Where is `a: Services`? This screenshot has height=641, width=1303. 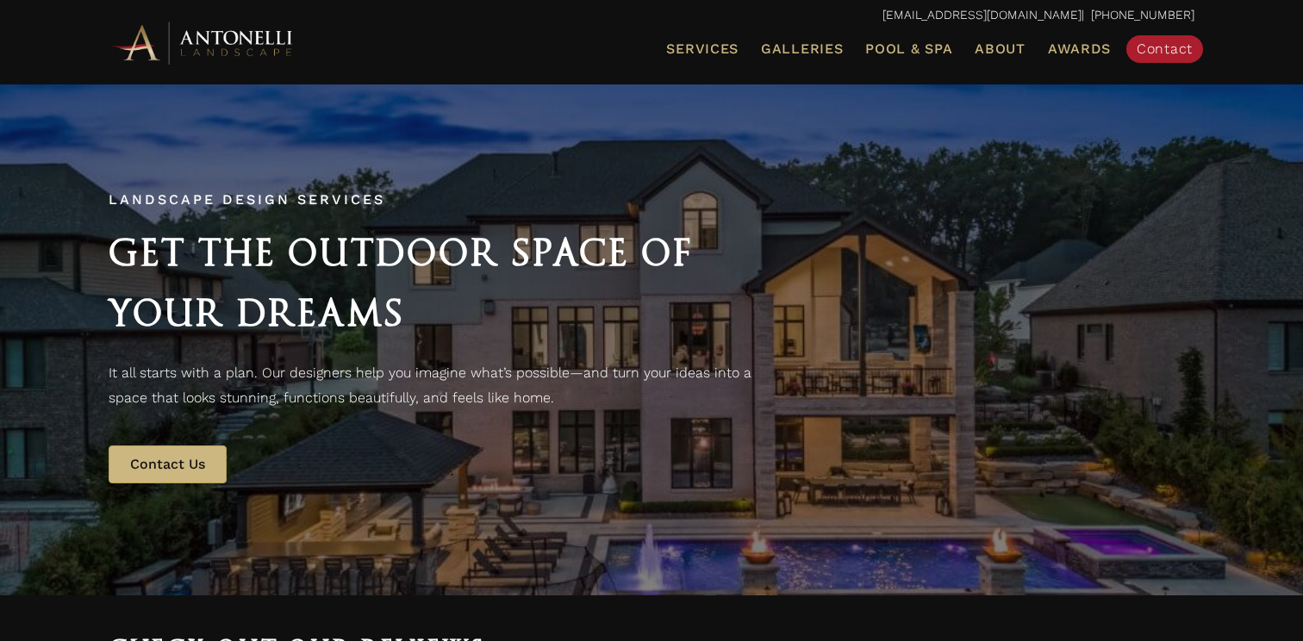
a: Services is located at coordinates (702, 49).